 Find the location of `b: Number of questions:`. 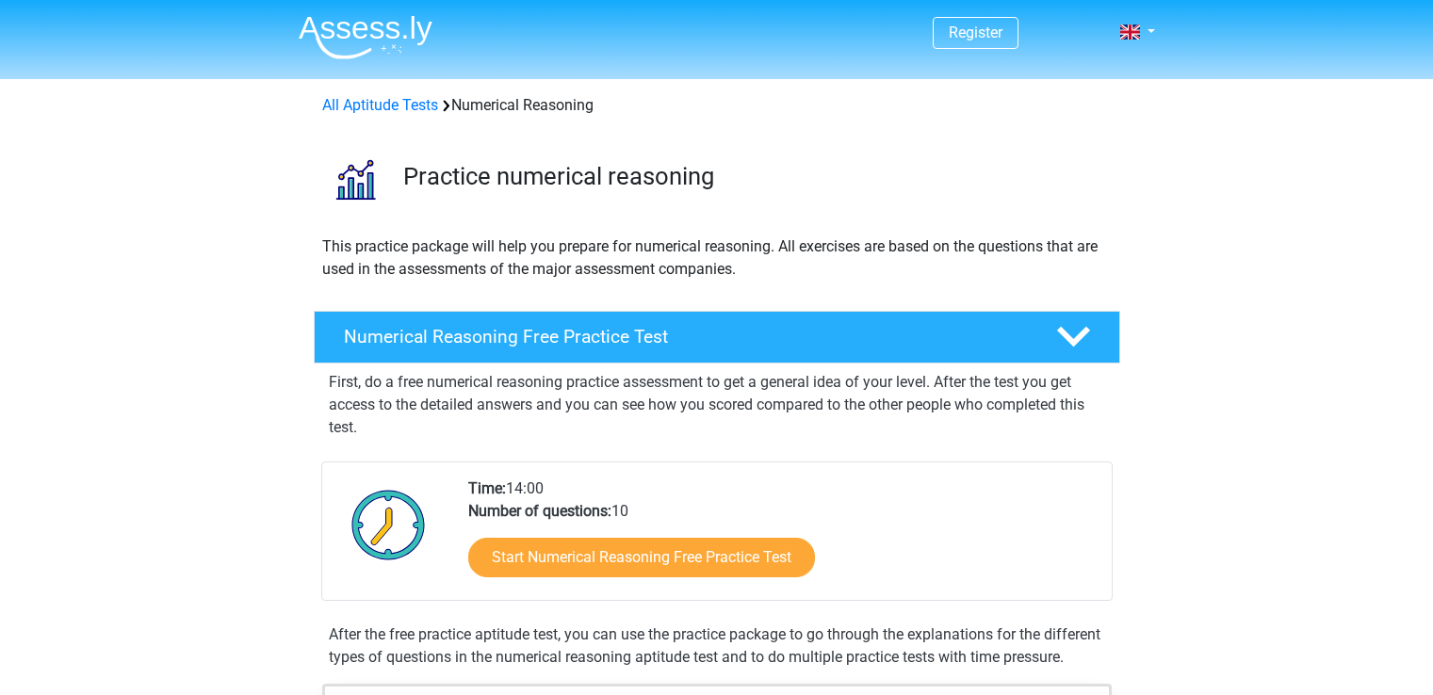

b: Number of questions: is located at coordinates (540, 511).